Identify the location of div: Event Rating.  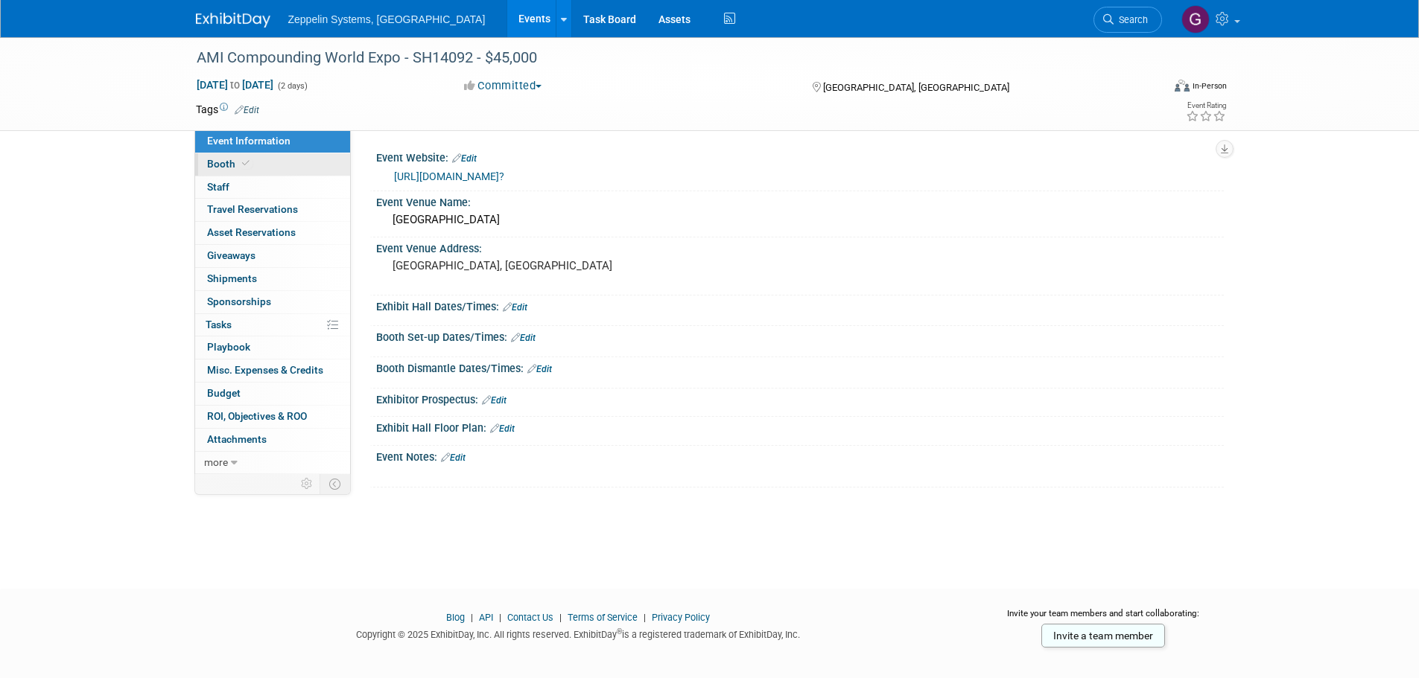
(1206, 106).